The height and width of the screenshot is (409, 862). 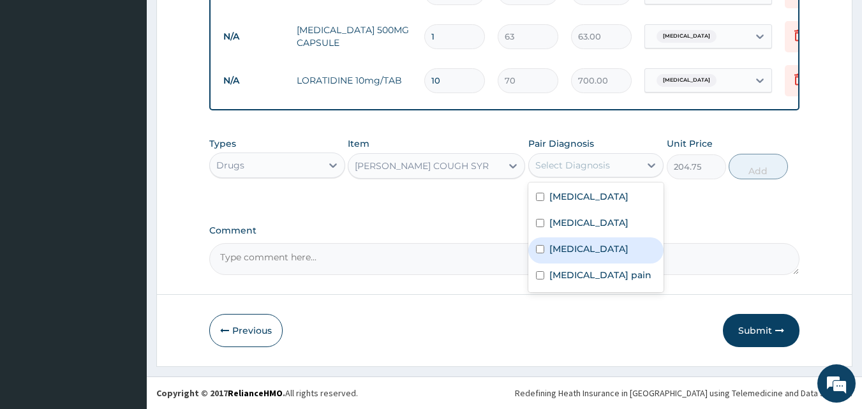 What do you see at coordinates (223, 144) in the screenshot?
I see `label: Types` at bounding box center [223, 144].